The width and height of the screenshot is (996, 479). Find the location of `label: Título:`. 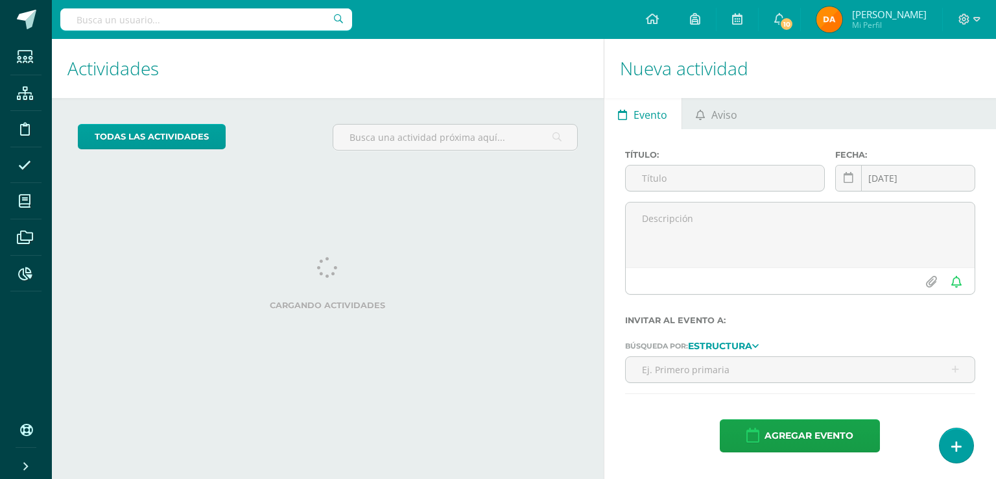

label: Título: is located at coordinates (725, 154).